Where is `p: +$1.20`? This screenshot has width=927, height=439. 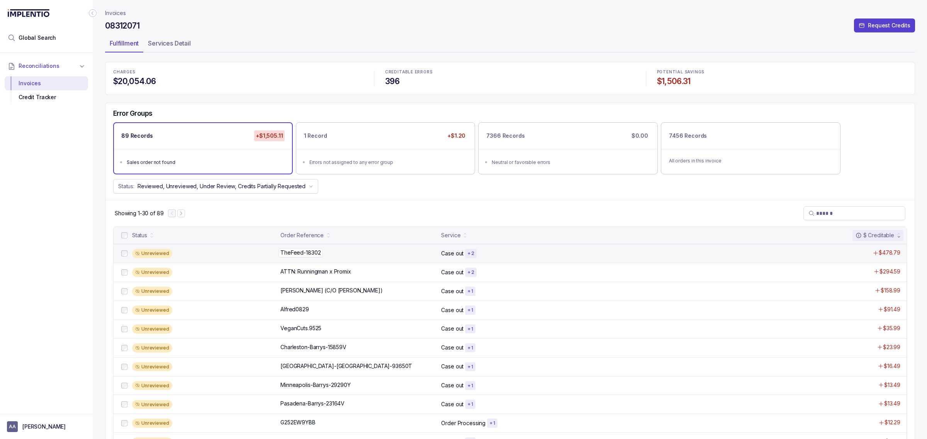
p: +$1.20 is located at coordinates (456, 136).